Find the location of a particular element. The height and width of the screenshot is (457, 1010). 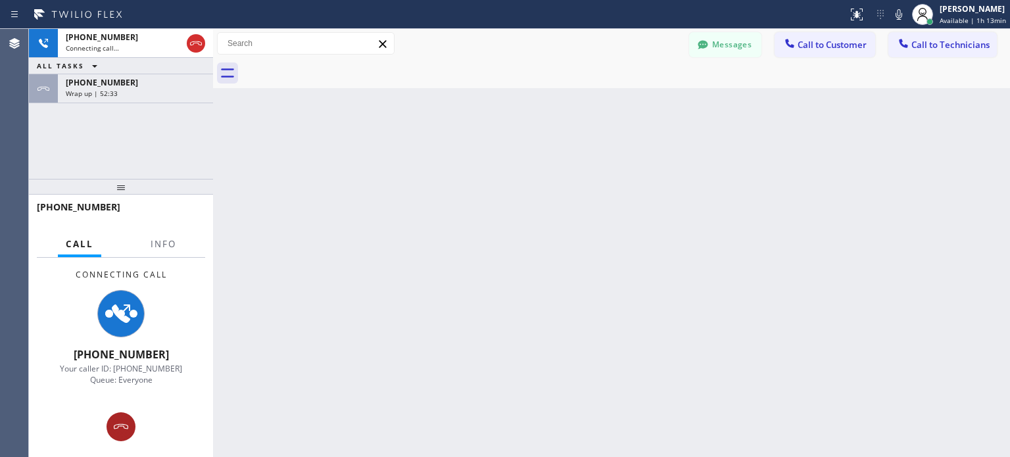

span: Call to Customer is located at coordinates (831, 45).